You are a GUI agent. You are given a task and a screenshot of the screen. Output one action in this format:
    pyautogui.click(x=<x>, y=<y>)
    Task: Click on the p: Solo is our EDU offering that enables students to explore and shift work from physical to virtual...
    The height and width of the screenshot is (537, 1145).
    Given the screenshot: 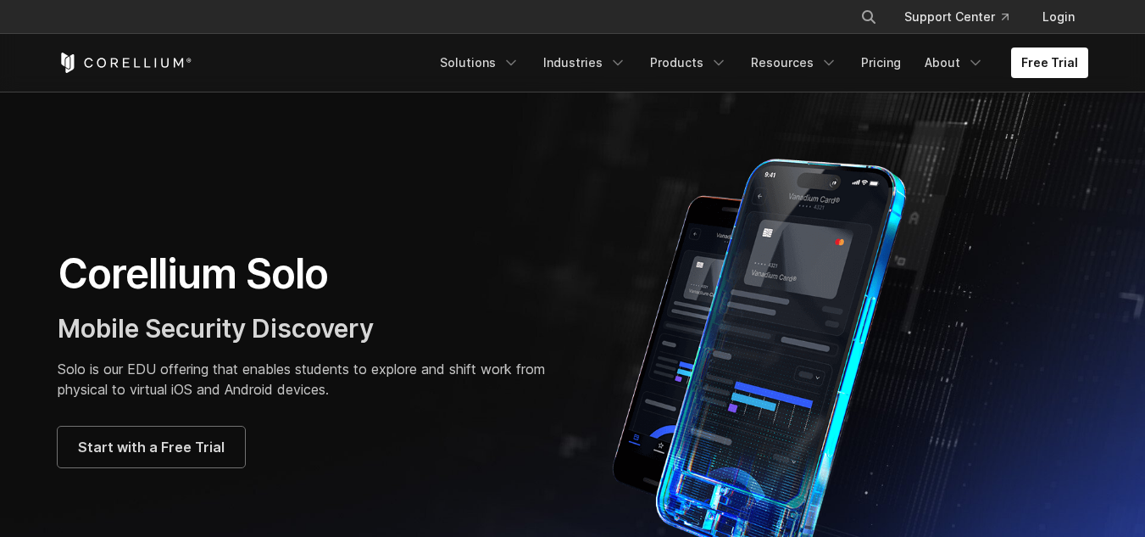 What is the action you would take?
    pyautogui.click(x=307, y=379)
    